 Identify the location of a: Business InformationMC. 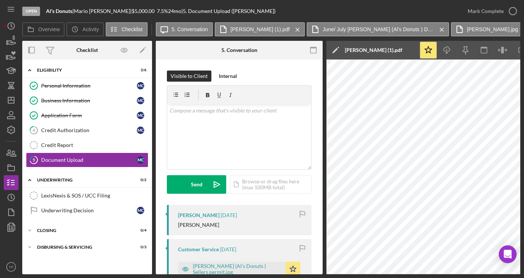
(87, 100).